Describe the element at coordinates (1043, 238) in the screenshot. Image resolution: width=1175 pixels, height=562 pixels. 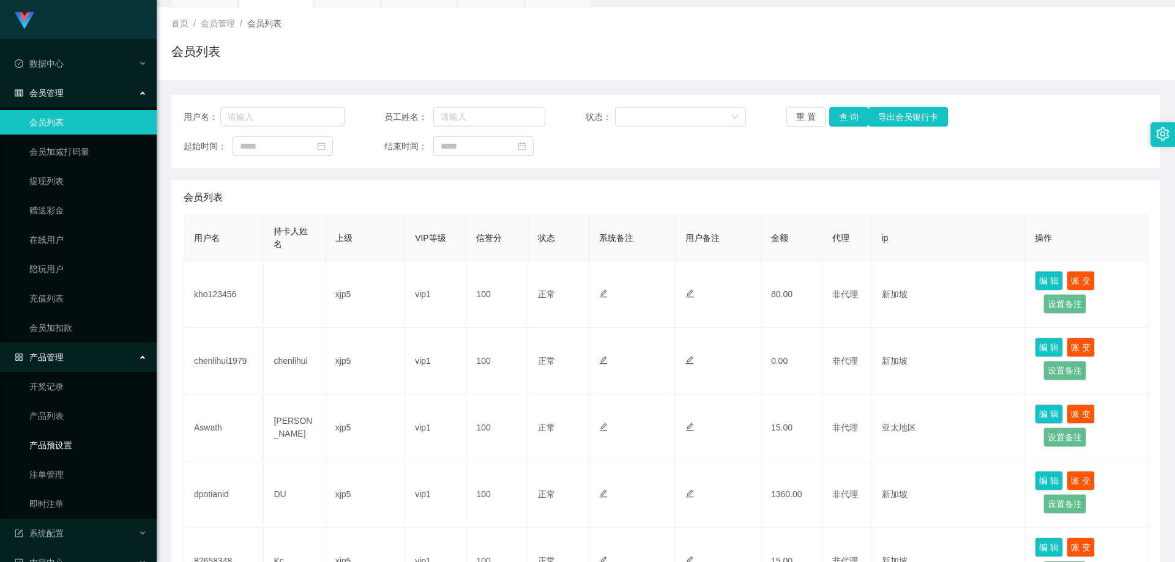
I see `span: 操作` at that location.